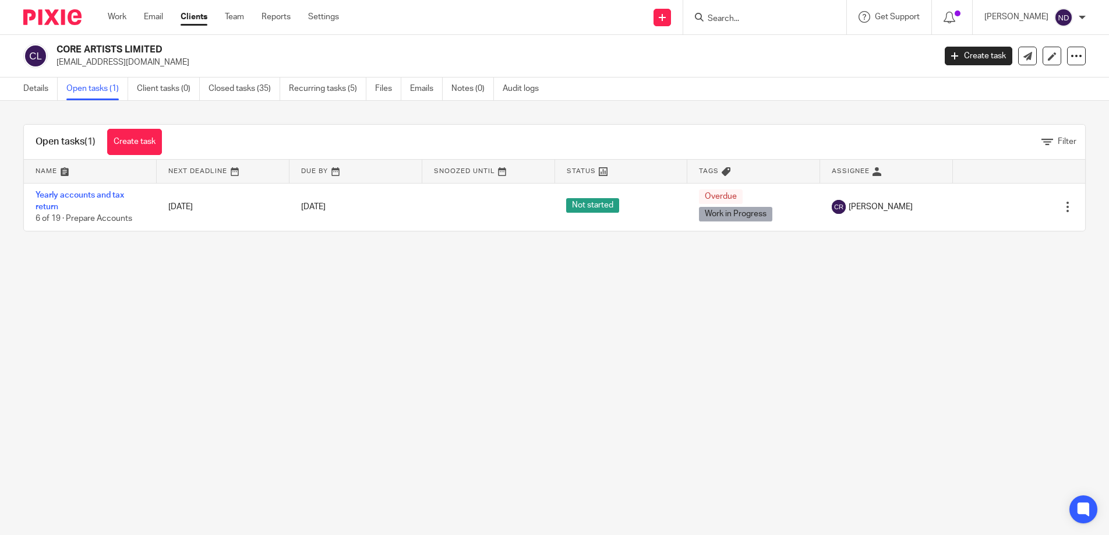  I want to click on a: Email, so click(153, 17).